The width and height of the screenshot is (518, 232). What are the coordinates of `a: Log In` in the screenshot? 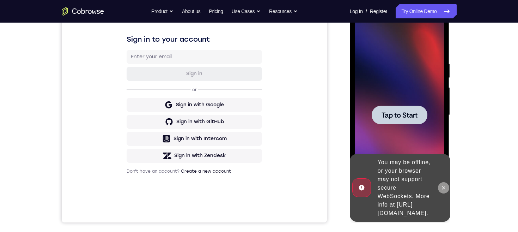 It's located at (356, 11).